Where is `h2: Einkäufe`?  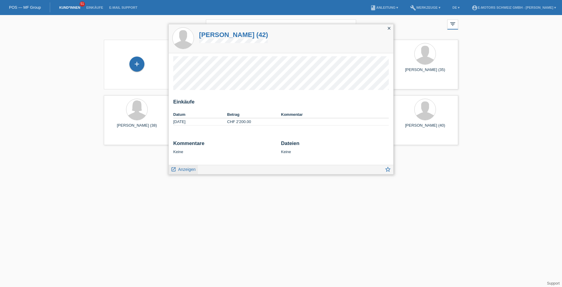
h2: Einkäufe is located at coordinates (281, 103).